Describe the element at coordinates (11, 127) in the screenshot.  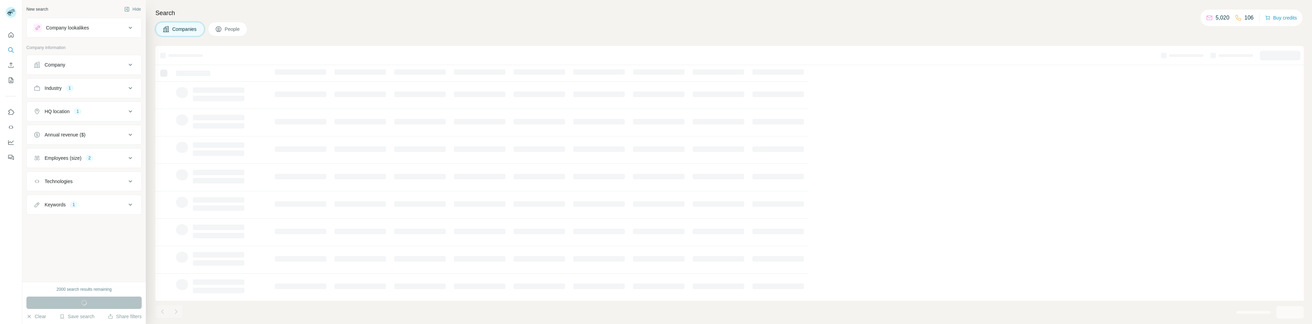
I see `button: Use Surfe API` at that location.